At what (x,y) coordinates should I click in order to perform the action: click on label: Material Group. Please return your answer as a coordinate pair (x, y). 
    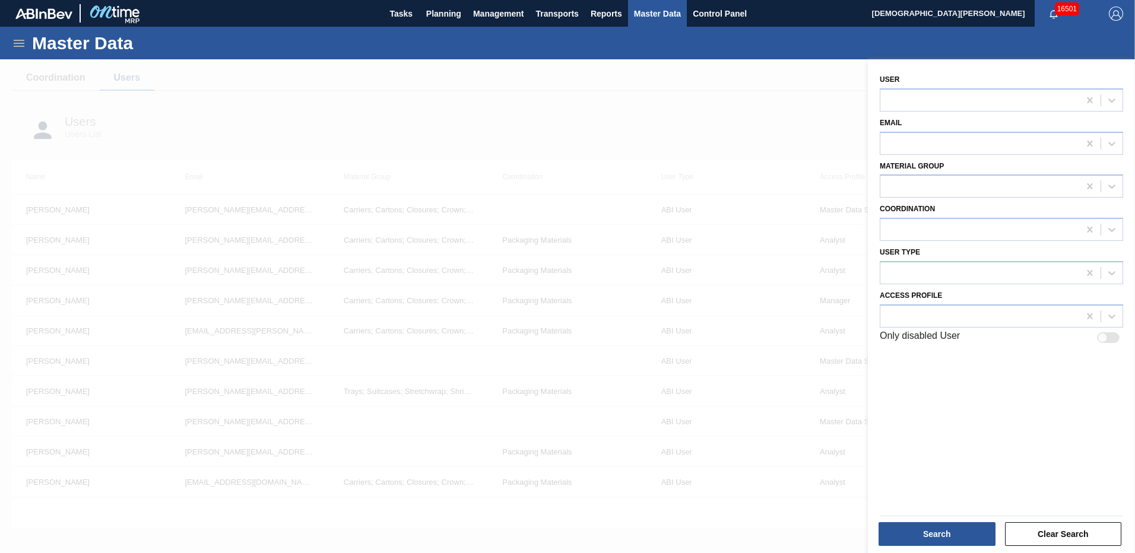
    Looking at the image, I should click on (912, 166).